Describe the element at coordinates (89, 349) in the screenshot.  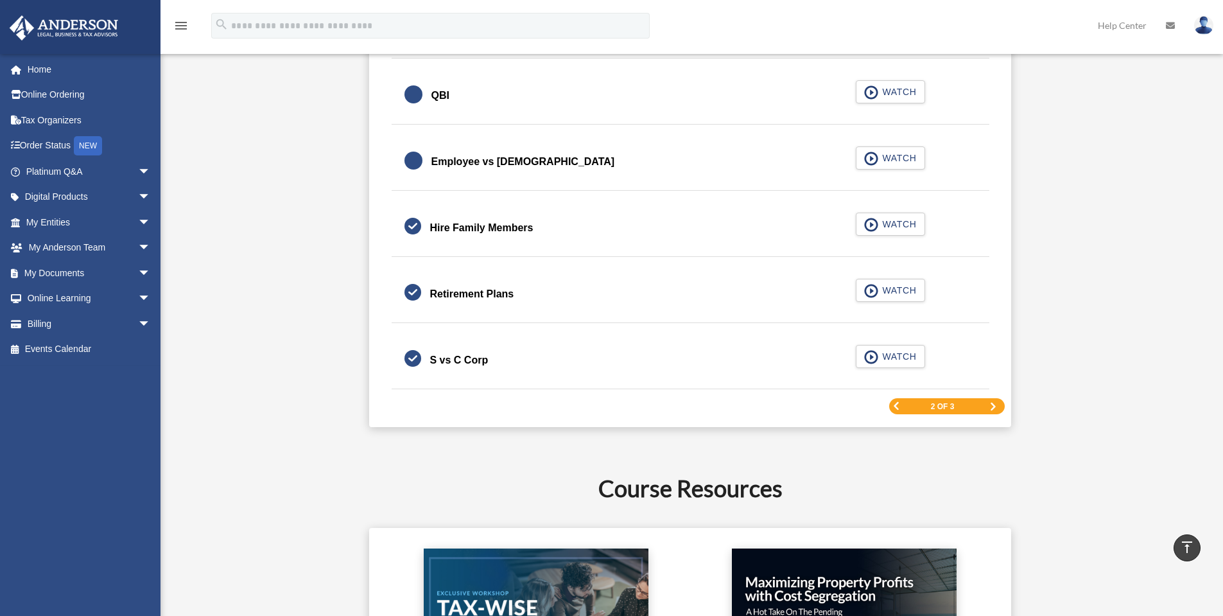
I see `a: Events Calendar` at that location.